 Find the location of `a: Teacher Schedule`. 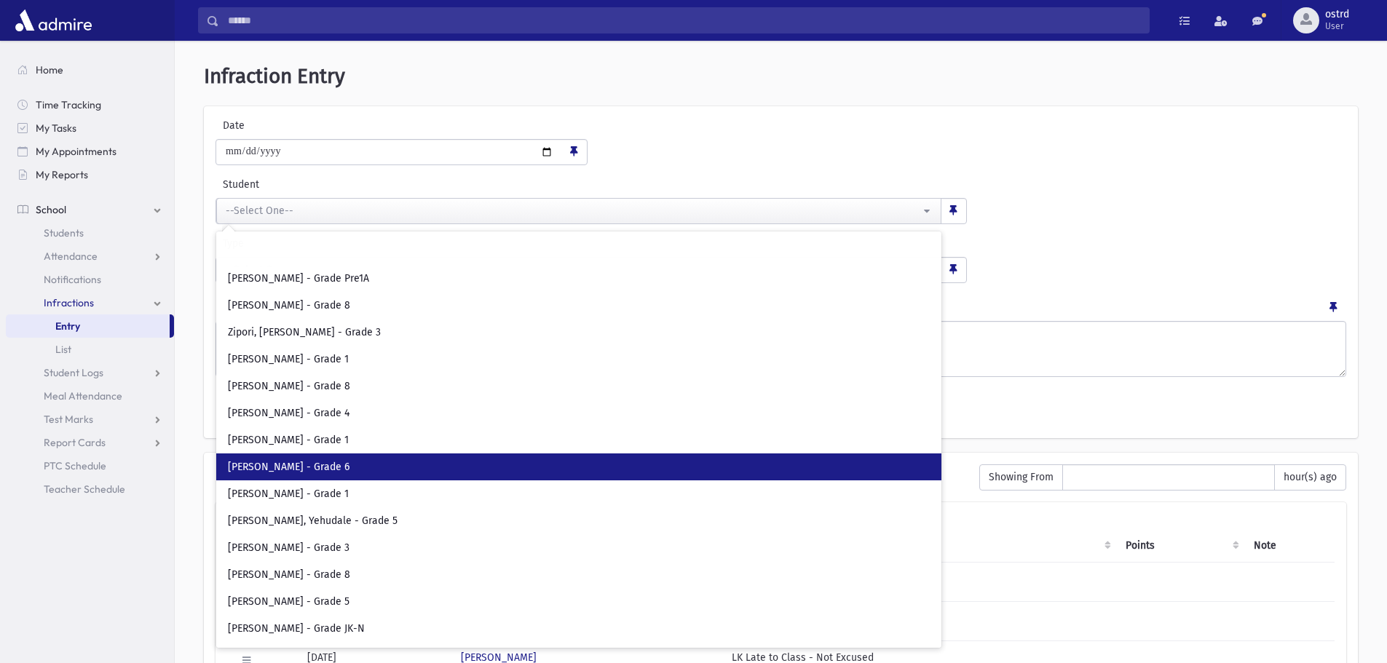

a: Teacher Schedule is located at coordinates (90, 489).